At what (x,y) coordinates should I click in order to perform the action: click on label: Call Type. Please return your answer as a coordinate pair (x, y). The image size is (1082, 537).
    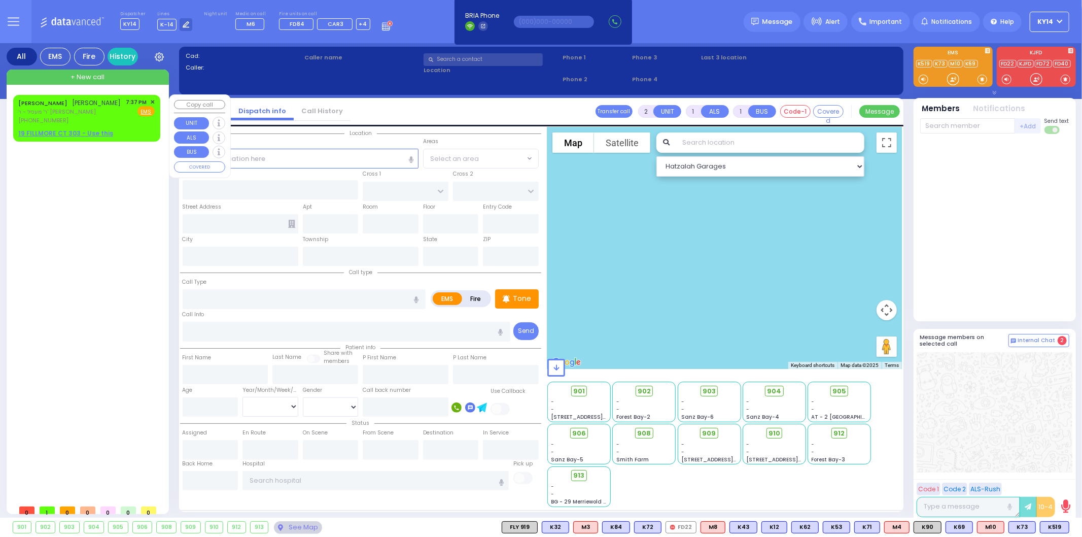
    Looking at the image, I should click on (195, 282).